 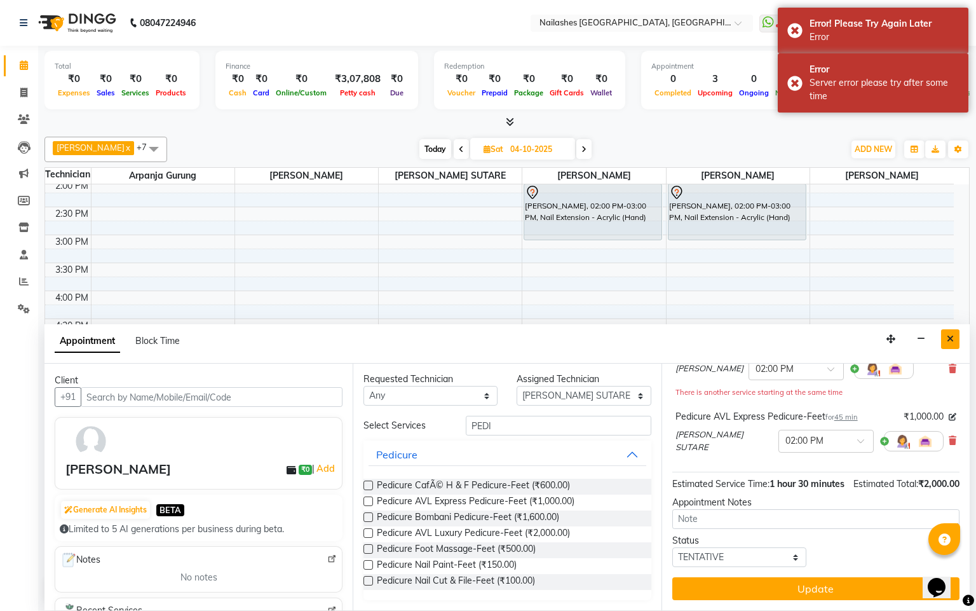 I want to click on span: No show, so click(x=791, y=93).